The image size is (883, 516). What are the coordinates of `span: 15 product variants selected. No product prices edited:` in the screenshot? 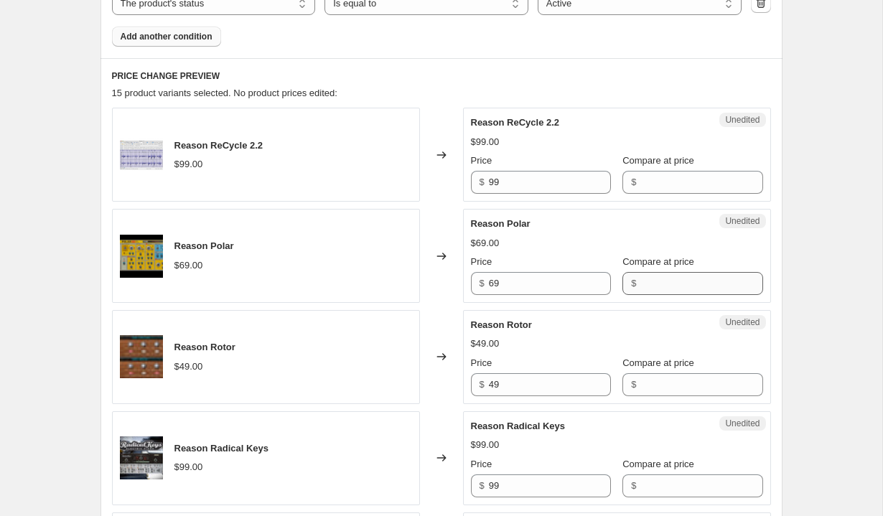 It's located at (225, 93).